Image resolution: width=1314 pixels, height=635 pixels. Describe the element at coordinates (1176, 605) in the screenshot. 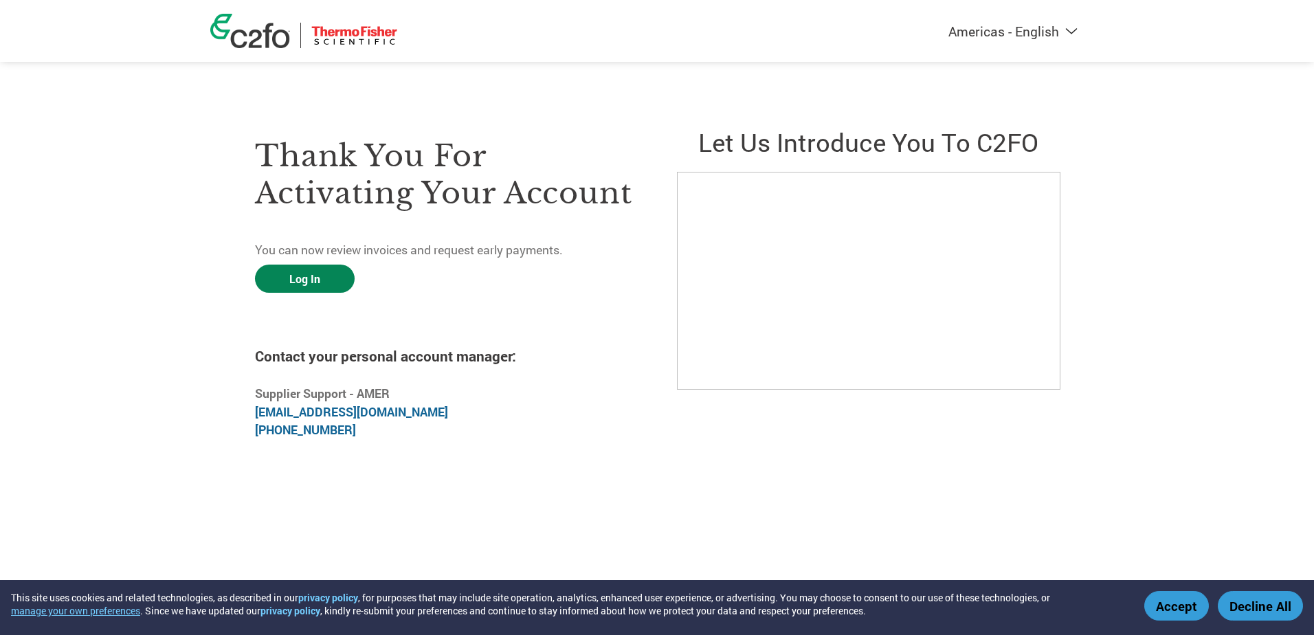

I see `button: Accept` at that location.